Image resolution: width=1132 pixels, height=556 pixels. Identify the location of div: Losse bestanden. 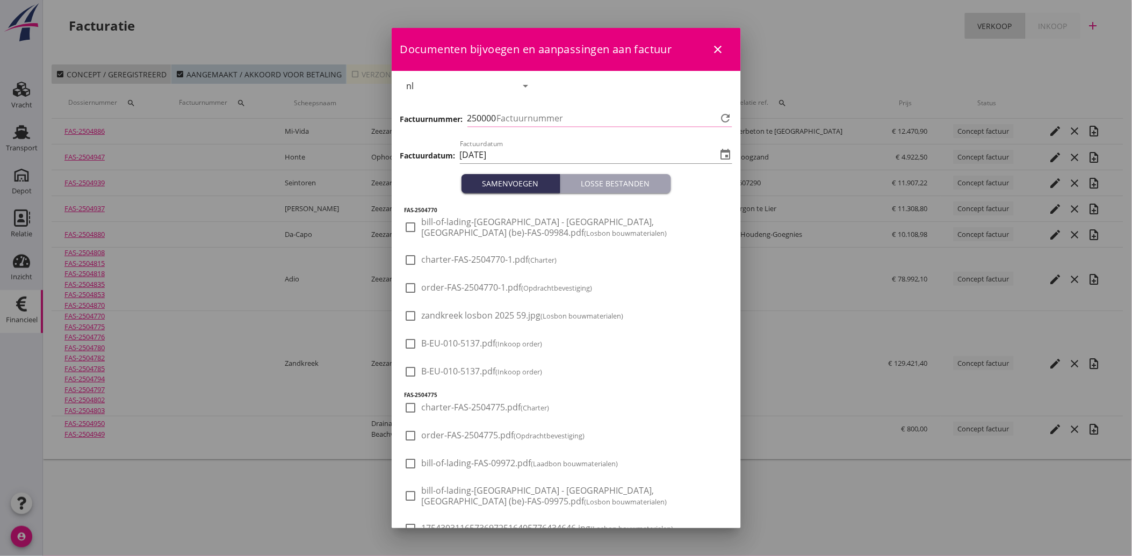
(616, 183).